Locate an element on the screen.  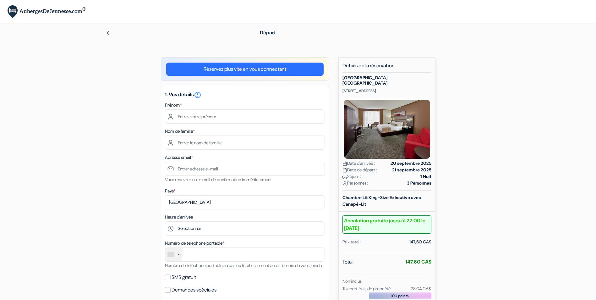
strong: 147,60 CA$ is located at coordinates (418, 261).